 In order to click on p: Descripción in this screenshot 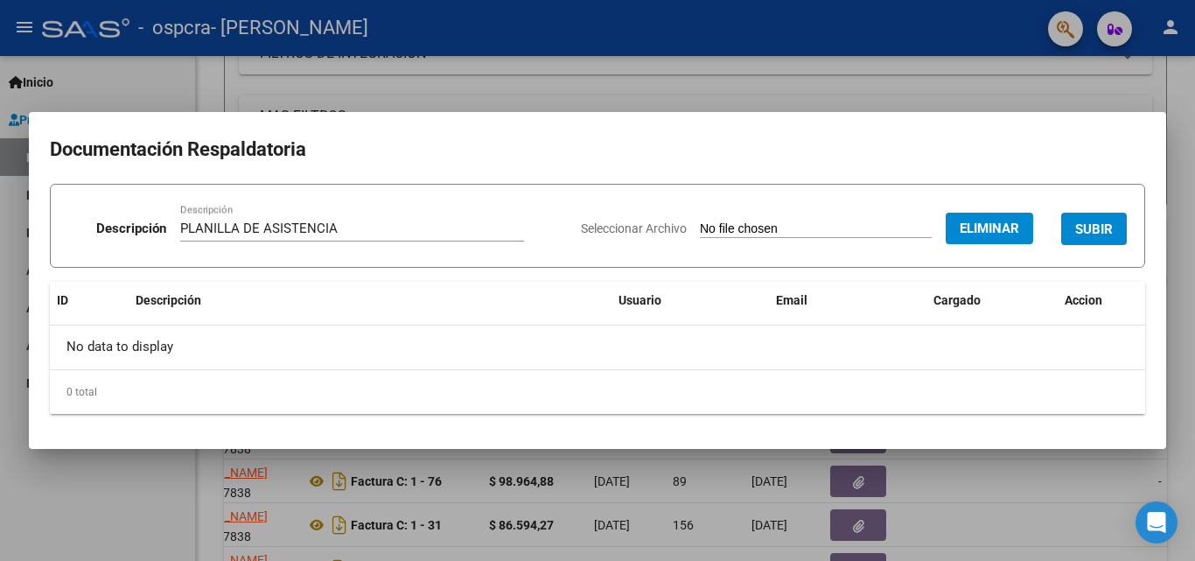, I will do `click(131, 228)`.